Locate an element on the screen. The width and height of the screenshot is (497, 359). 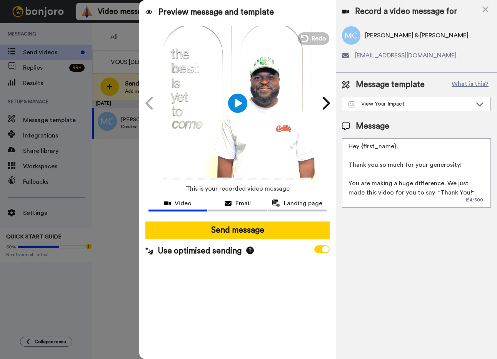
span: Landing page is located at coordinates (303, 203).